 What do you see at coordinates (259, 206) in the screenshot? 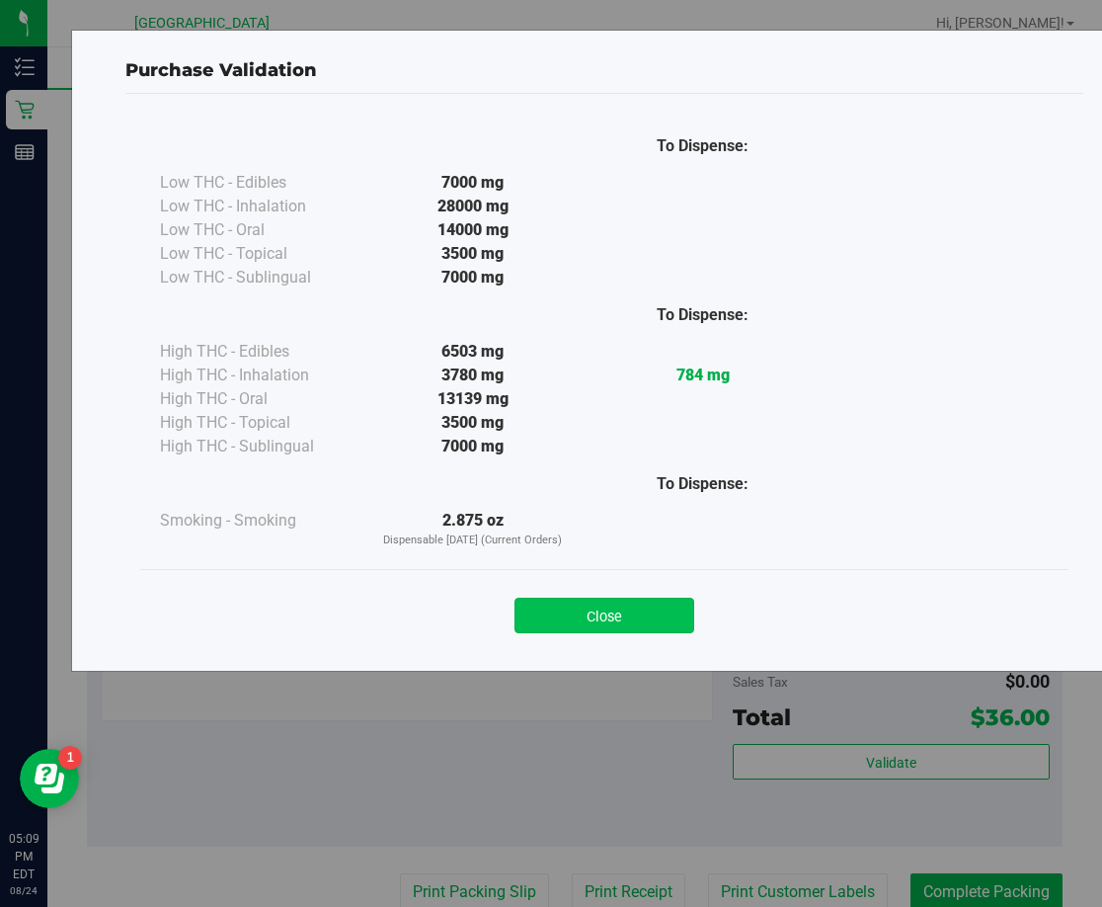
I see `div: Low THC - Inhalation` at bounding box center [259, 206].